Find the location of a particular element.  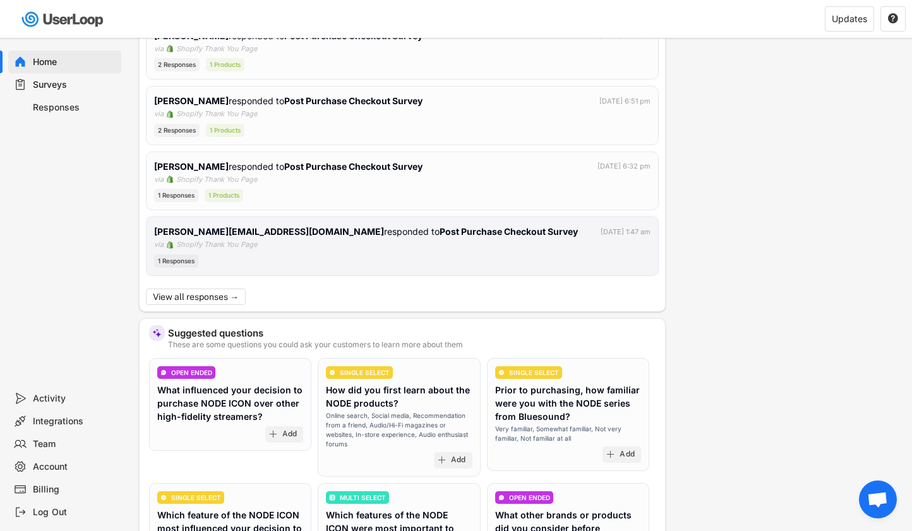

div: MULTI SELECT is located at coordinates (363, 498).